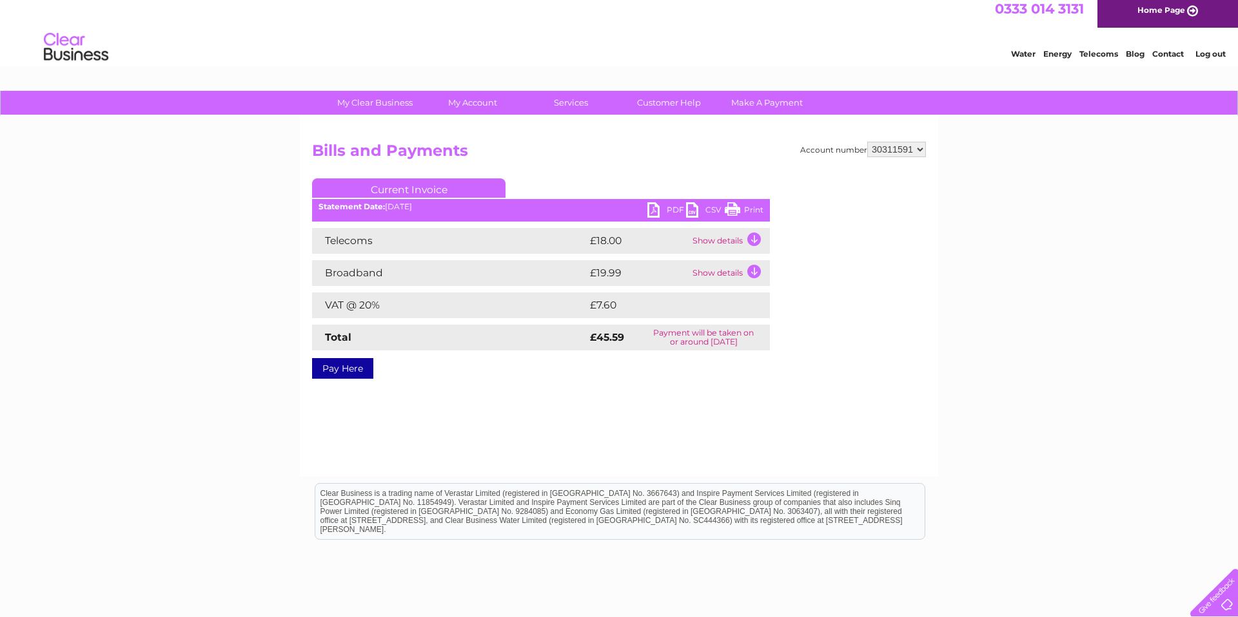 This screenshot has width=1238, height=617. What do you see at coordinates (862, 150) in the screenshot?
I see `div: Account number` at bounding box center [862, 150].